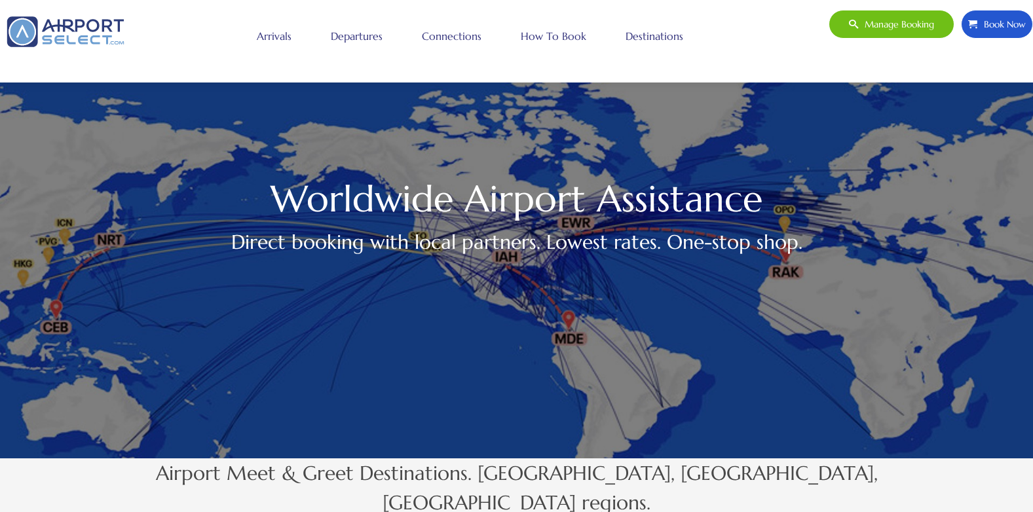  I want to click on span: Manage booking, so click(896, 24).